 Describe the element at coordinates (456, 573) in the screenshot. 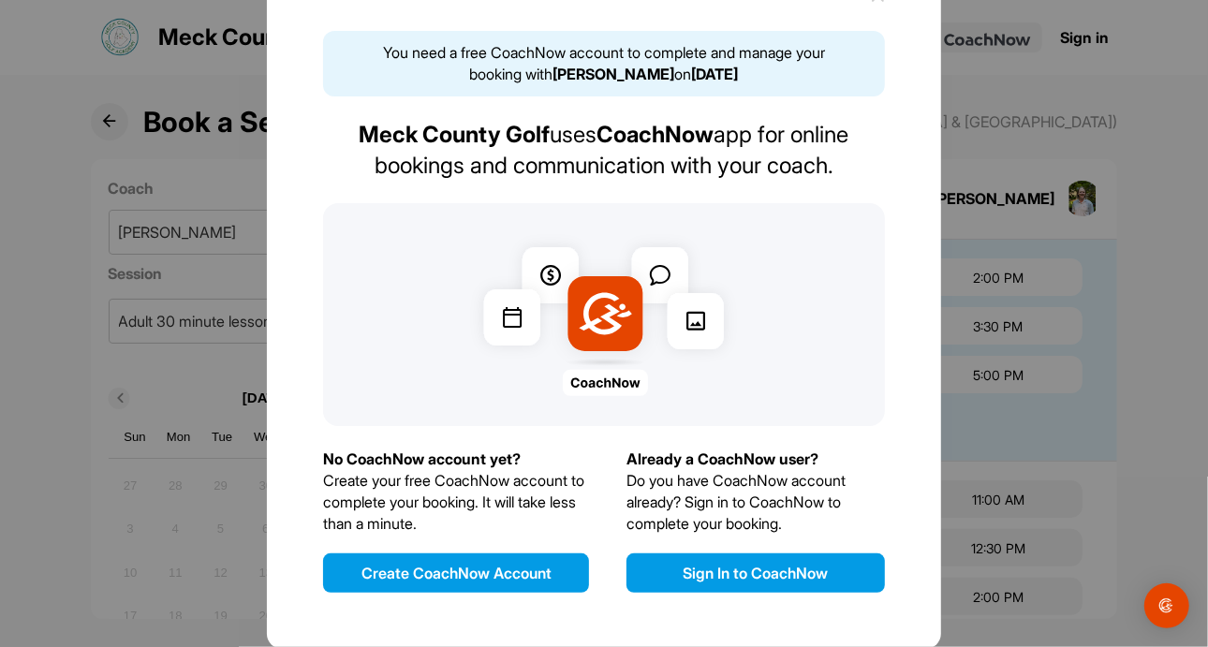

I see `button: Create CoachNow Account` at that location.